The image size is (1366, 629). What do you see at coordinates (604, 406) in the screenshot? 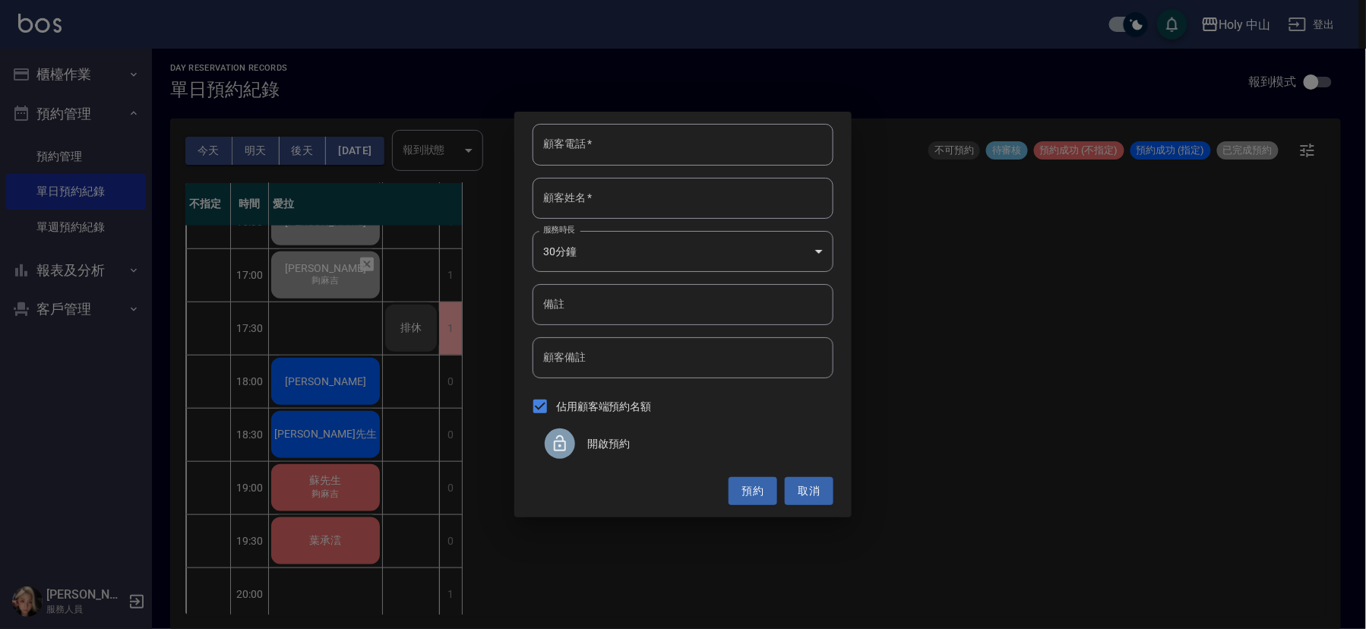
I see `span: 佔用顧客端預約名額` at bounding box center [604, 406].